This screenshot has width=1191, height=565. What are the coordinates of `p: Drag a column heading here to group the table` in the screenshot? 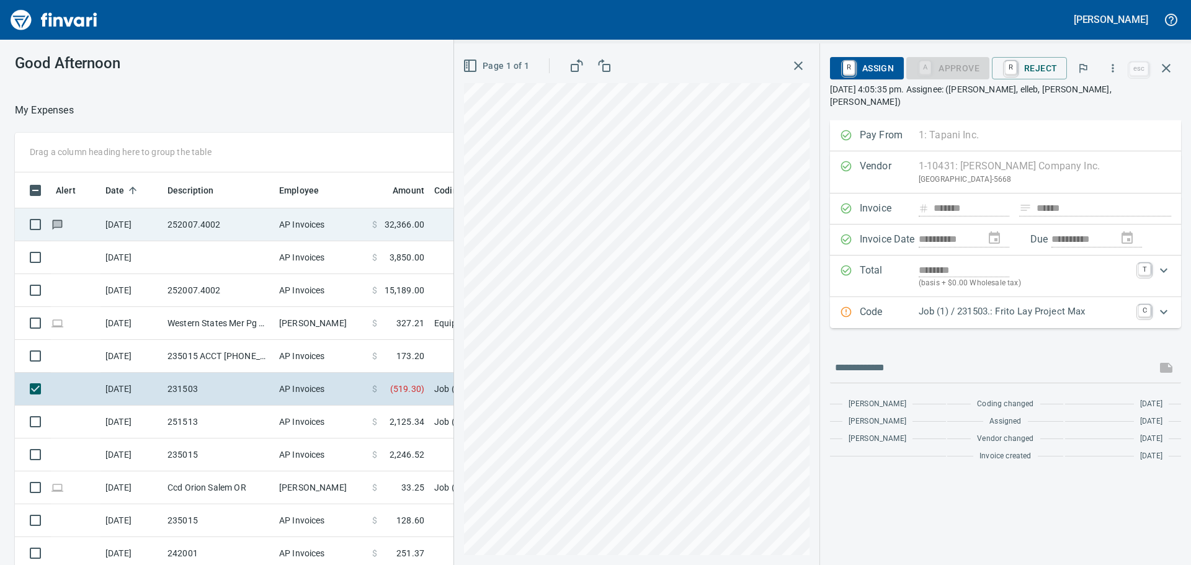 It's located at (120, 152).